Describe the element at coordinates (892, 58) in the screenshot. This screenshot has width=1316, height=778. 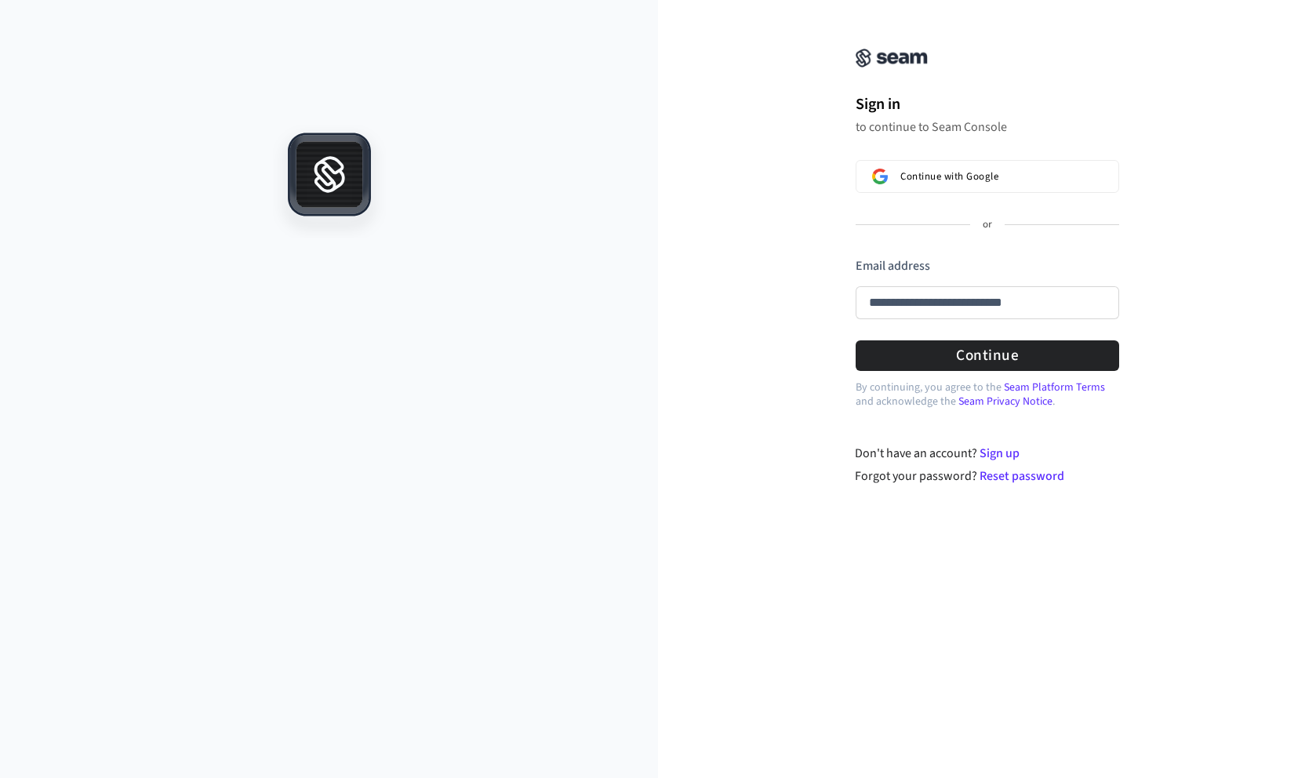
I see `img: Seam Console` at that location.